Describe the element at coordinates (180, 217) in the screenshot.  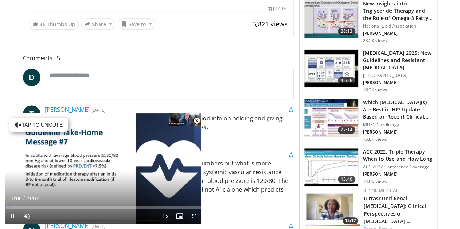
I see `button: Enable picture-in-picture mode` at that location.